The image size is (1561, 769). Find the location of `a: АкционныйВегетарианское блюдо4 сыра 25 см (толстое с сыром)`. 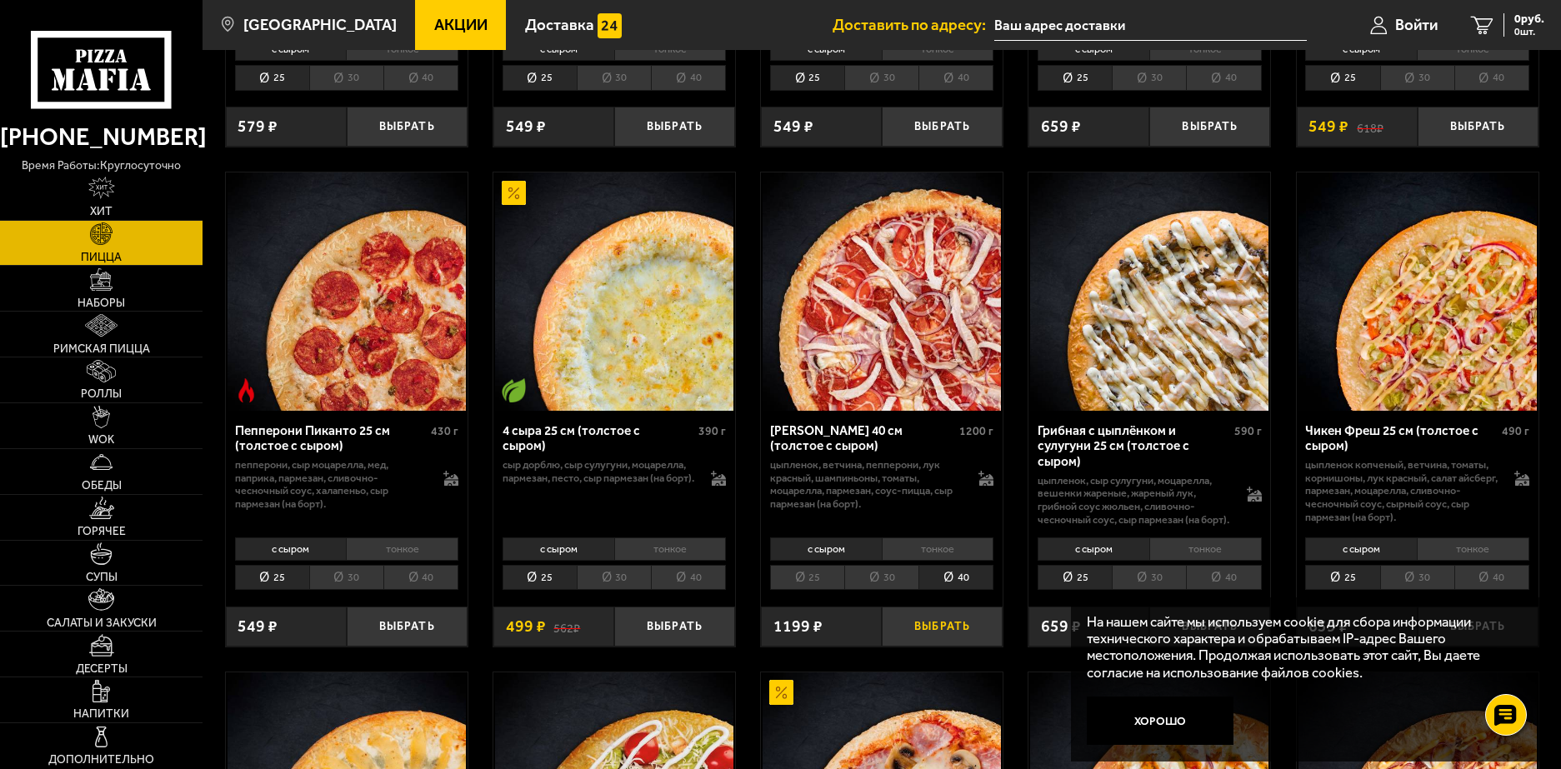

a: АкционныйВегетарианское блюдо4 сыра 25 см (толстое с сыром) is located at coordinates (614, 292).